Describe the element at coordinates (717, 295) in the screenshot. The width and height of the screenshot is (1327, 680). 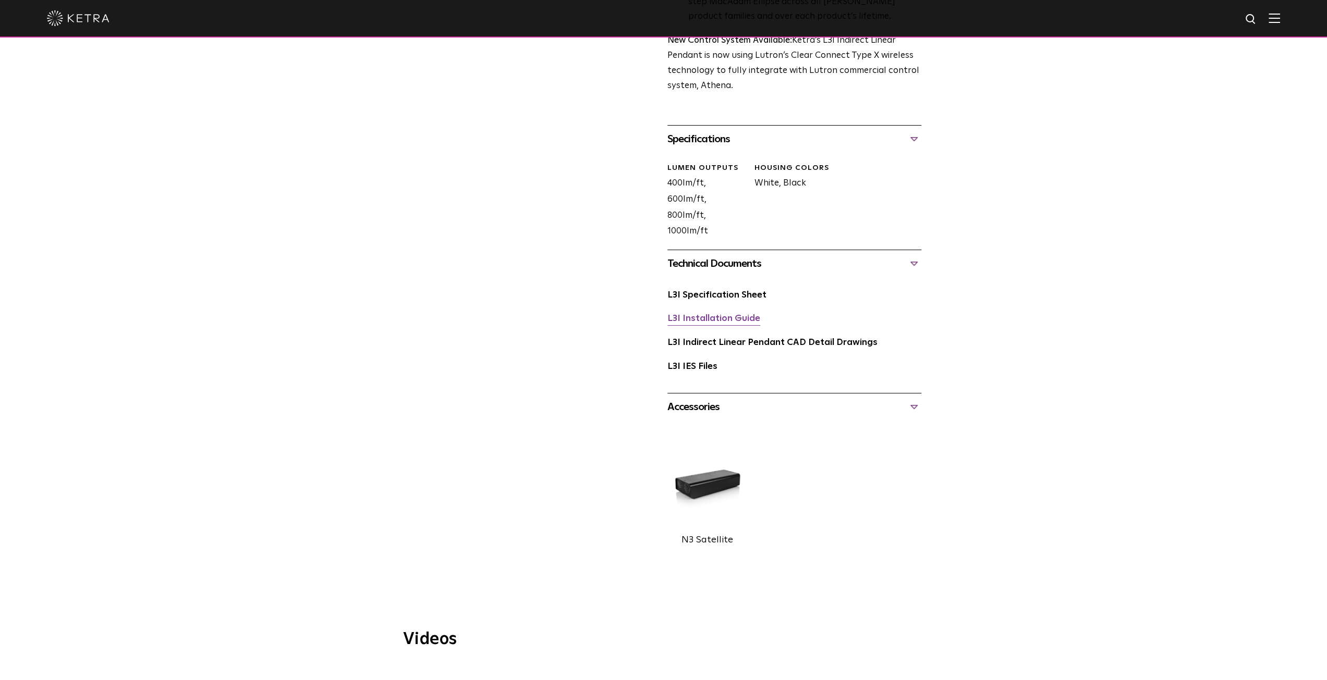
I see `a: L3I Specification Sheet` at that location.